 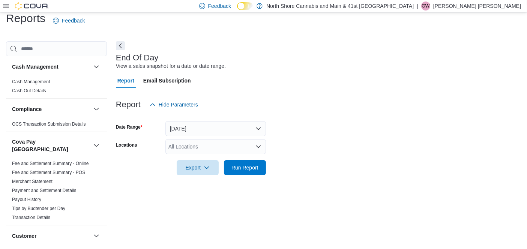 I want to click on button: Run Report, so click(x=245, y=168).